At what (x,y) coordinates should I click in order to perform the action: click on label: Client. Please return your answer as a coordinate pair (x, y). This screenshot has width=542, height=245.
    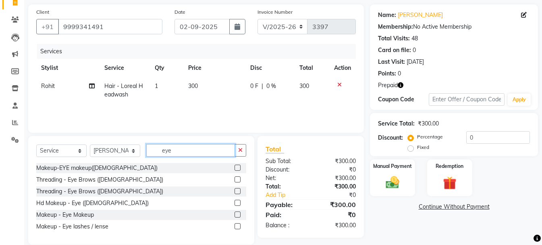
    Looking at the image, I should click on (43, 12).